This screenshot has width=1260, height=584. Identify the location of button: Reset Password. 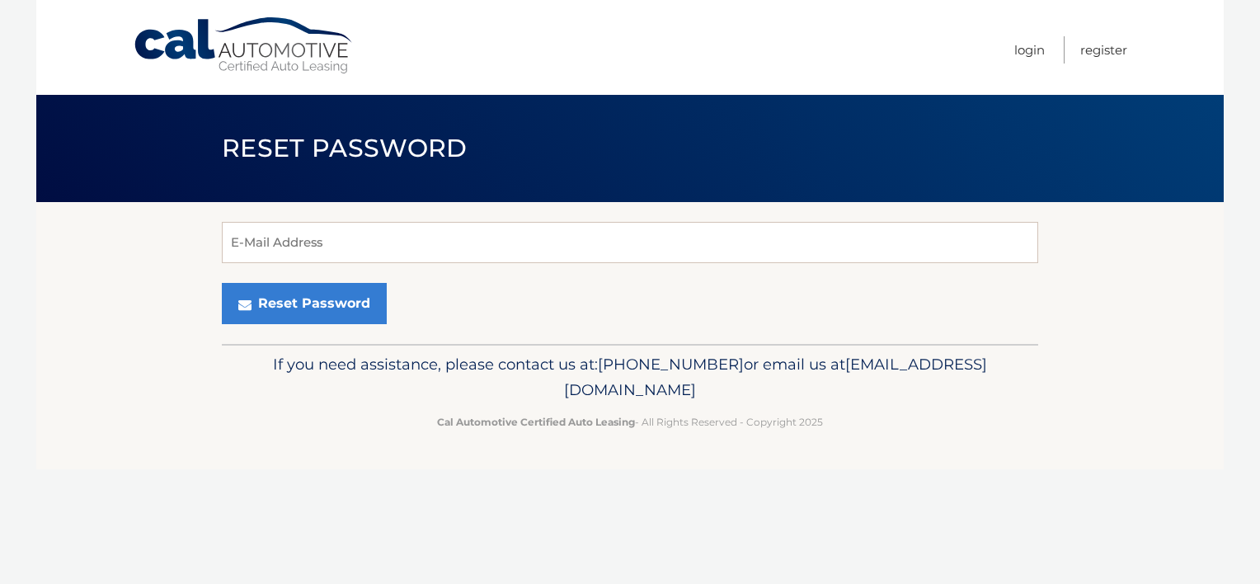
(304, 303).